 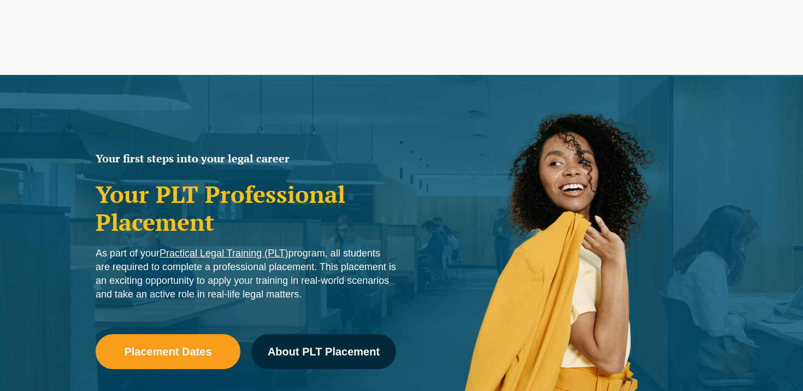 I want to click on span: As part of your program, all students are required to complete a professional placement. This pla..., so click(x=246, y=273).